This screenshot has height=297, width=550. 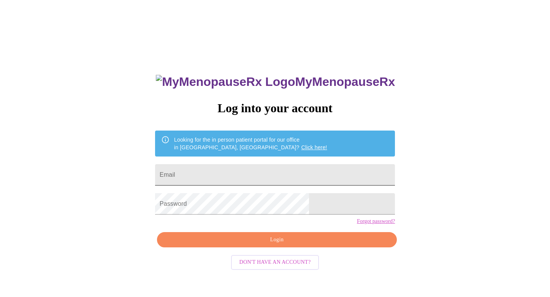 What do you see at coordinates (275, 261) in the screenshot?
I see `a: Don't have an account?` at bounding box center [275, 261].